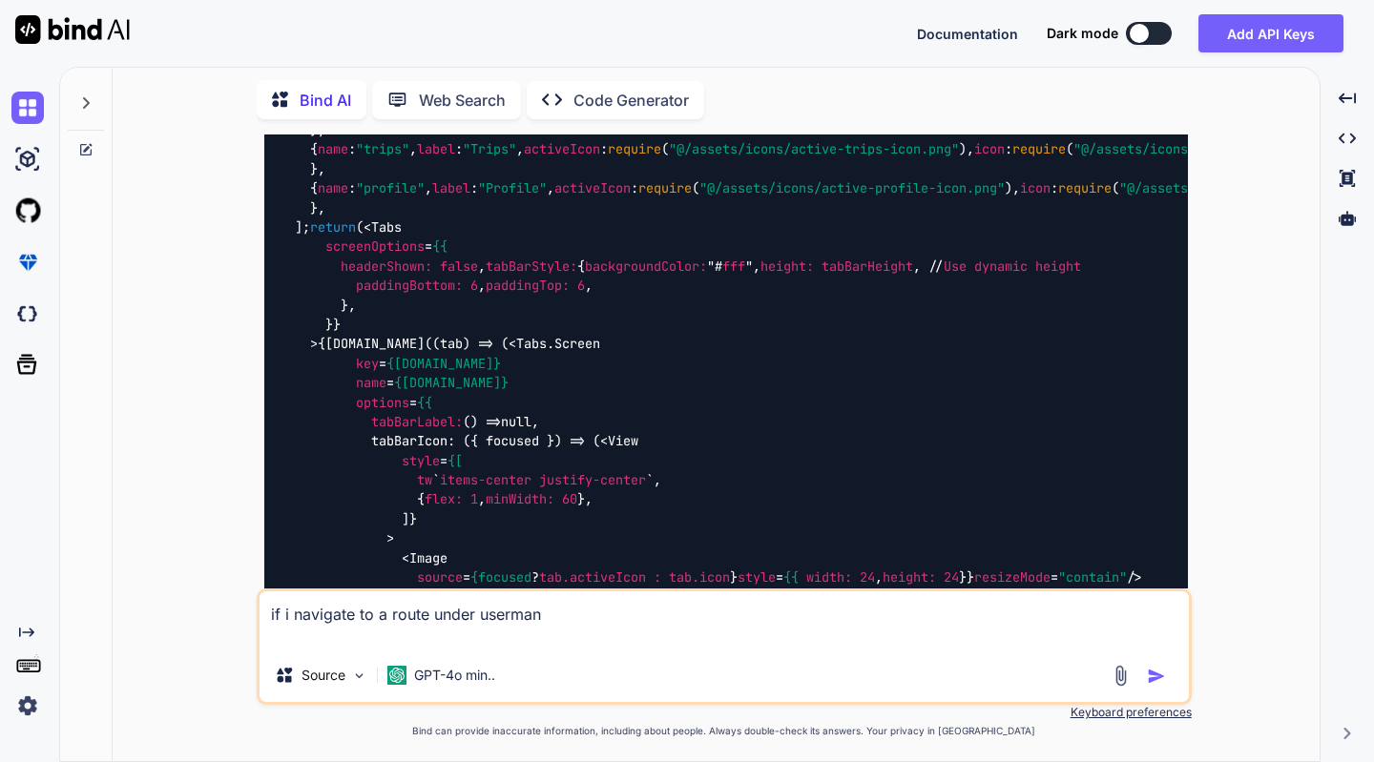  Describe the element at coordinates (623, 442) in the screenshot. I see `span: View` at that location.